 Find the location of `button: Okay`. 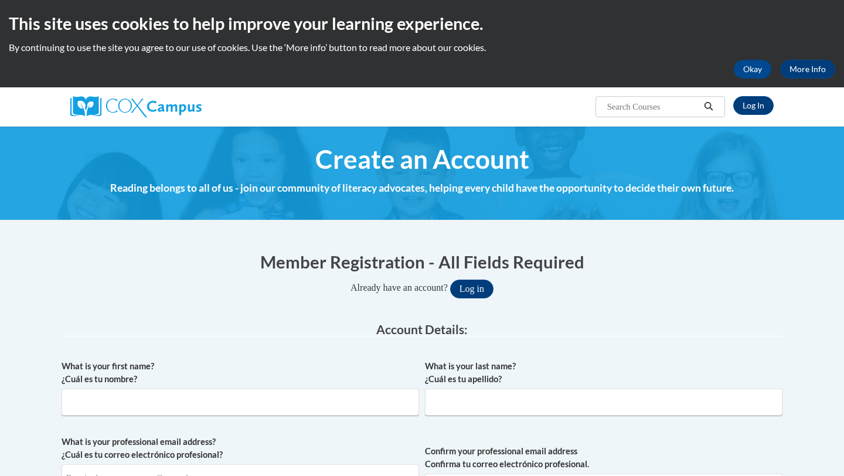

button: Okay is located at coordinates (753, 69).